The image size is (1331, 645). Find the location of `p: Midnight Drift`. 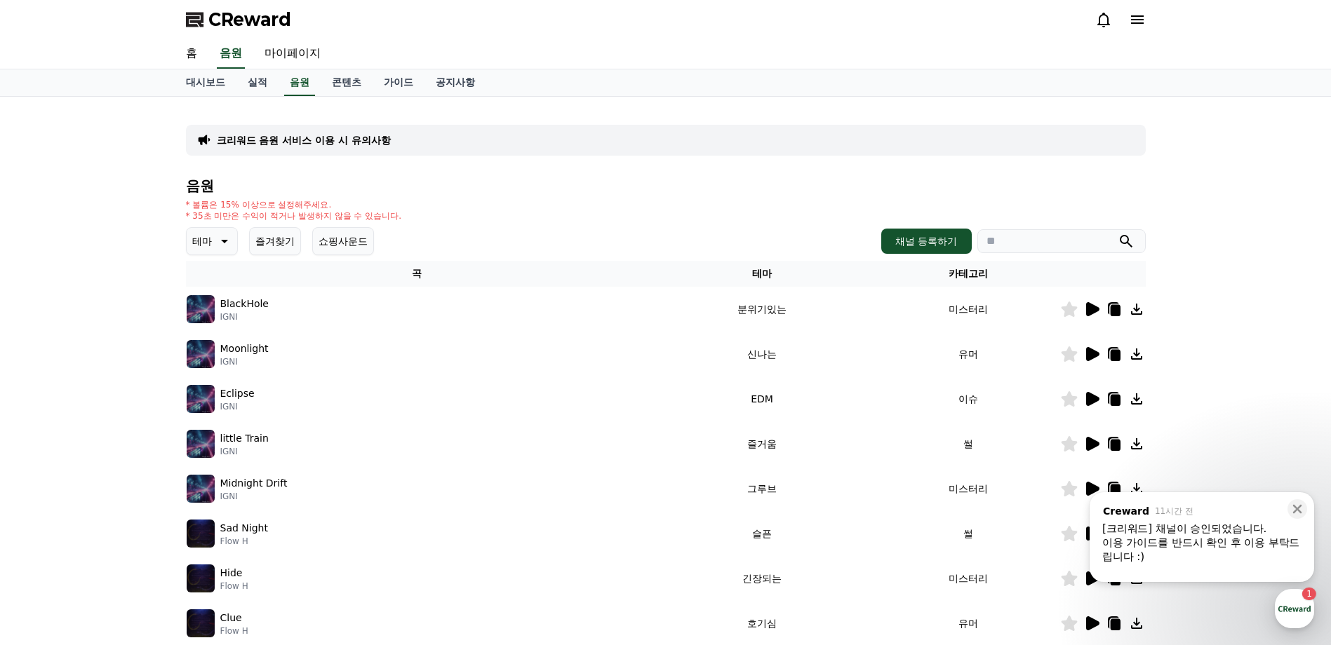

p: Midnight Drift is located at coordinates (254, 483).